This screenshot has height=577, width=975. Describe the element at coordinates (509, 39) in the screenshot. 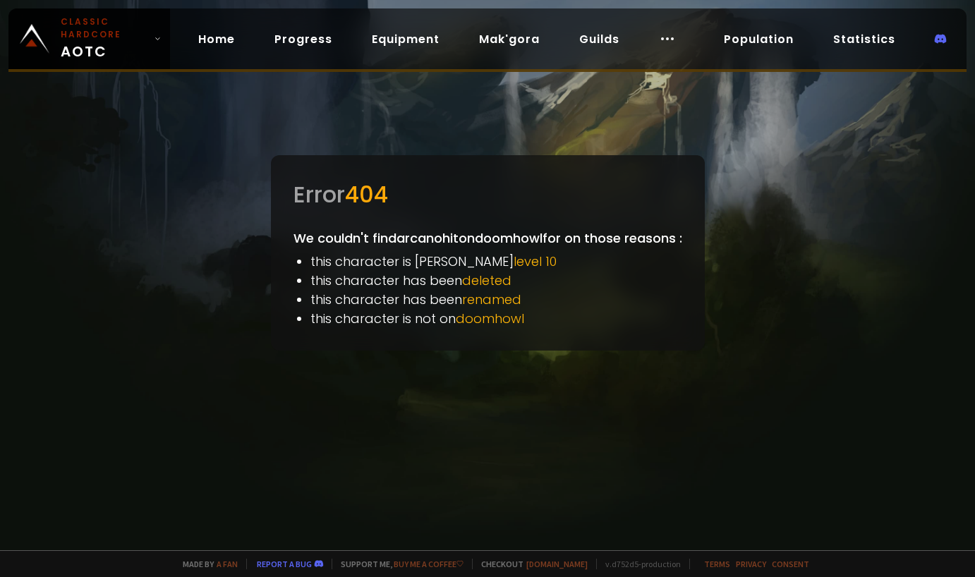

I see `a: Mak'gora` at that location.